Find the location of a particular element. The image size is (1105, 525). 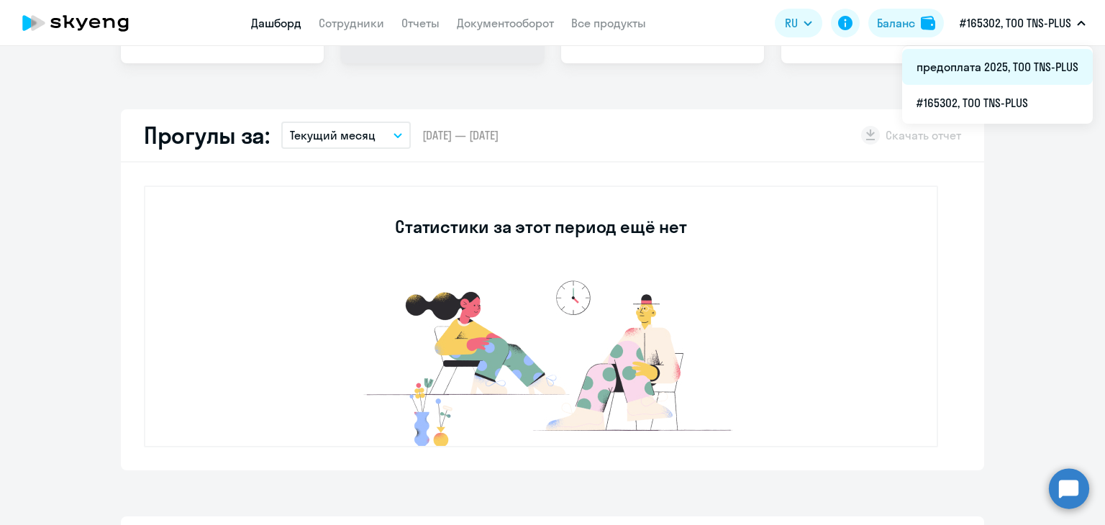

a: Балансbalance is located at coordinates (906, 23).